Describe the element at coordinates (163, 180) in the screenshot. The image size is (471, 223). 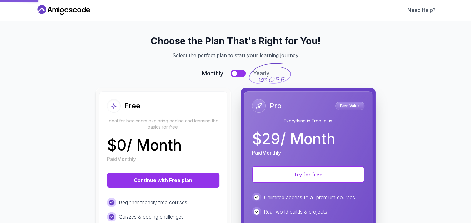
I see `button: Continue with Free plan` at that location.